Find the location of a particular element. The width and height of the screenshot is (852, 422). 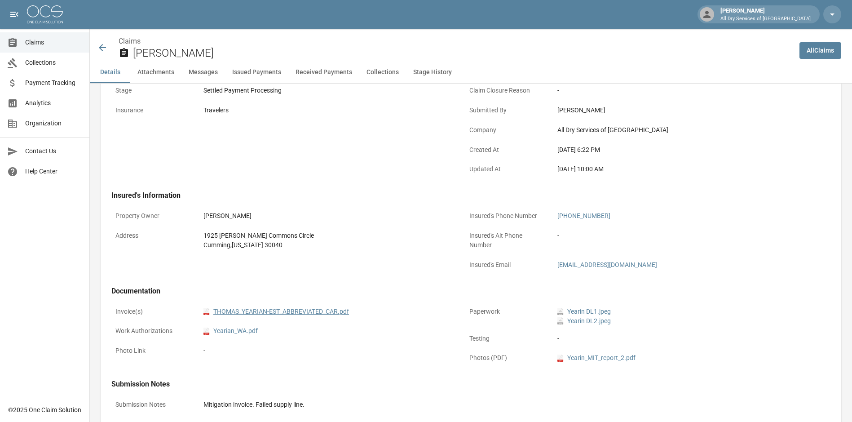

p: Testing is located at coordinates (505, 338).